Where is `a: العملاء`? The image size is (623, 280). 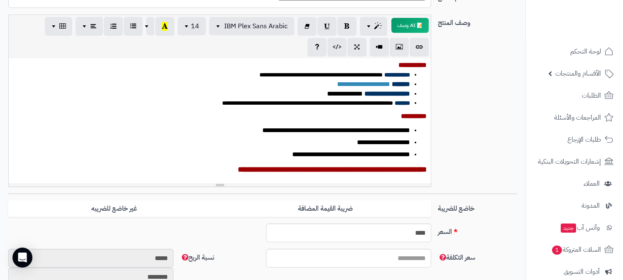 a: العملاء is located at coordinates (574, 183).